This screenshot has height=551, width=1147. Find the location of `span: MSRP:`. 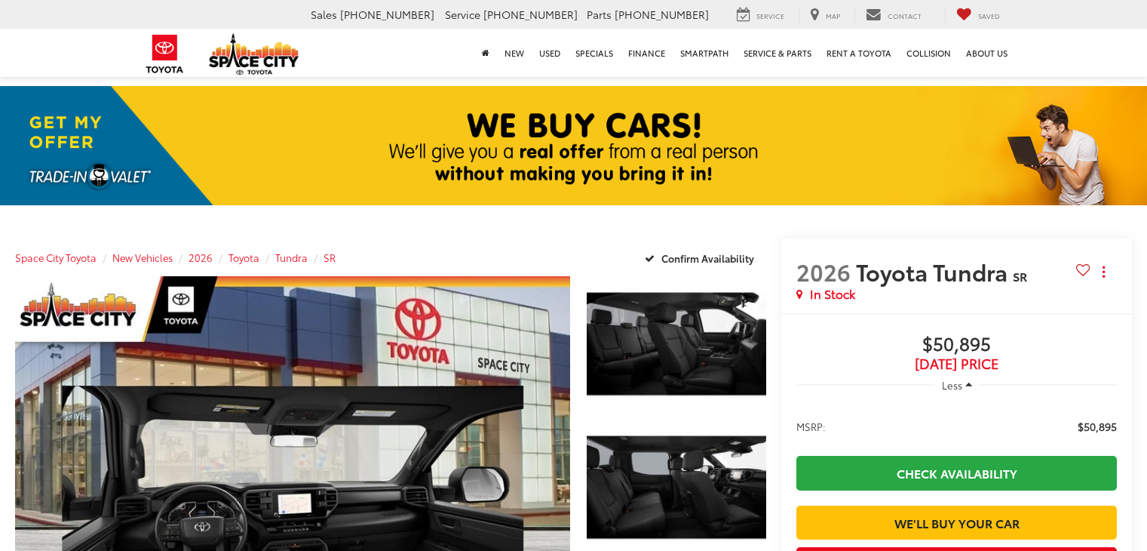

span: MSRP: is located at coordinates (811, 426).